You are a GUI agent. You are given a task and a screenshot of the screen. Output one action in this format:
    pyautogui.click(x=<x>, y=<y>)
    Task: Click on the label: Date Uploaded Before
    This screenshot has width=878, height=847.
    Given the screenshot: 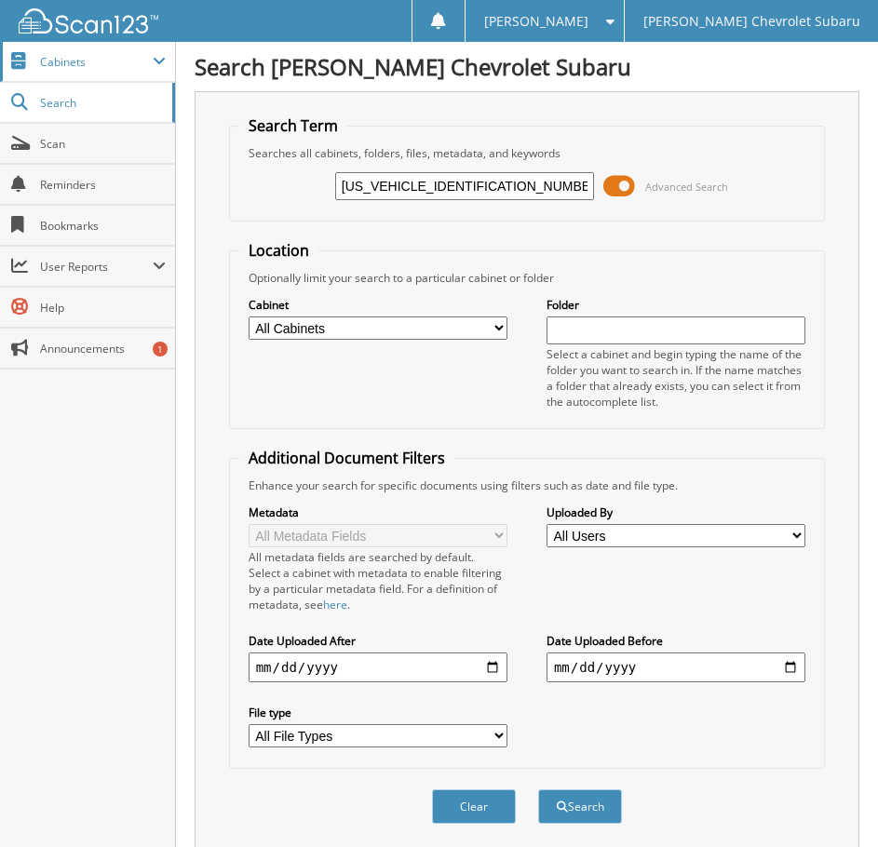 What is the action you would take?
    pyautogui.click(x=676, y=641)
    